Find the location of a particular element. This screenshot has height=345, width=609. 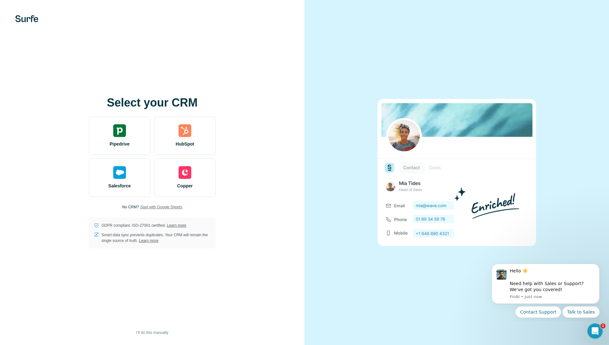

img: Profile image for FinAI is located at coordinates (19, 16).